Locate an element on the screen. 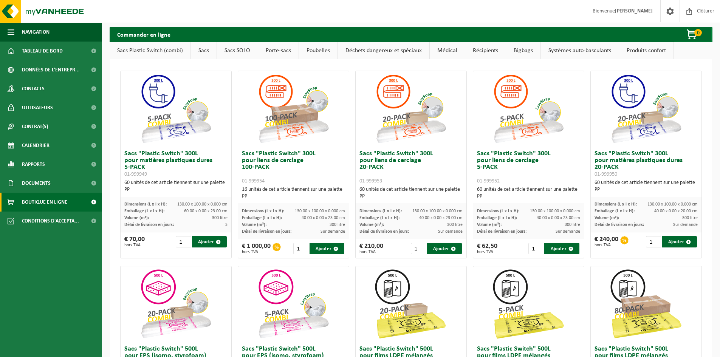 The width and height of the screenshot is (720, 357). span: 01-999954 is located at coordinates (253, 181).